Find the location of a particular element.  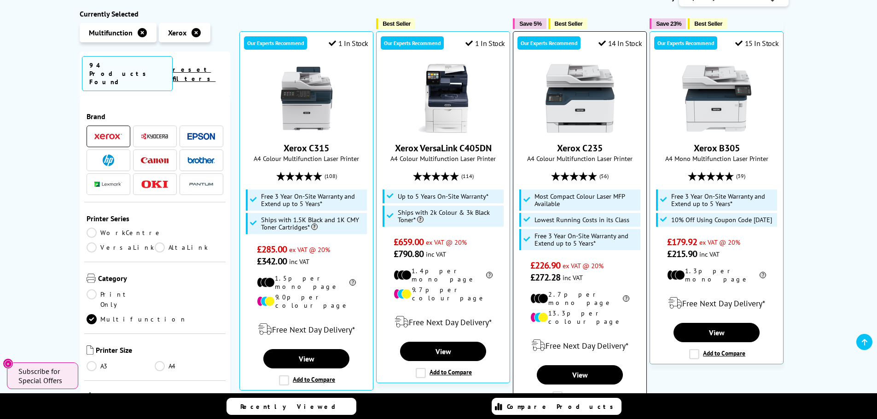

span: Colour or Mono is located at coordinates (160, 398).